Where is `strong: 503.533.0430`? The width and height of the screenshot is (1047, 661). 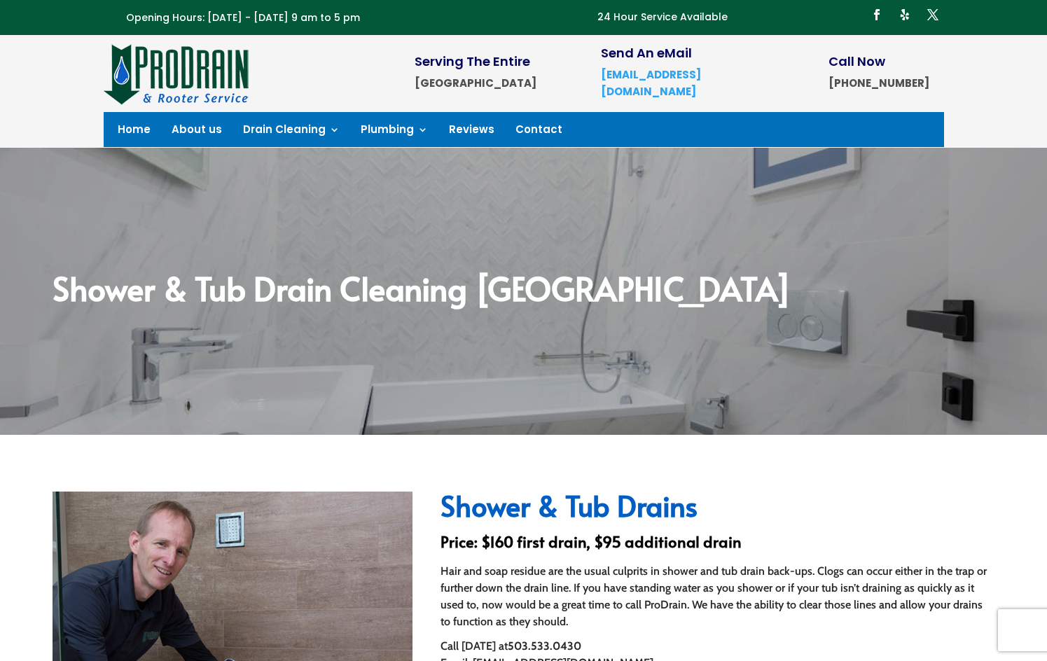
strong: 503.533.0430 is located at coordinates (544, 645).